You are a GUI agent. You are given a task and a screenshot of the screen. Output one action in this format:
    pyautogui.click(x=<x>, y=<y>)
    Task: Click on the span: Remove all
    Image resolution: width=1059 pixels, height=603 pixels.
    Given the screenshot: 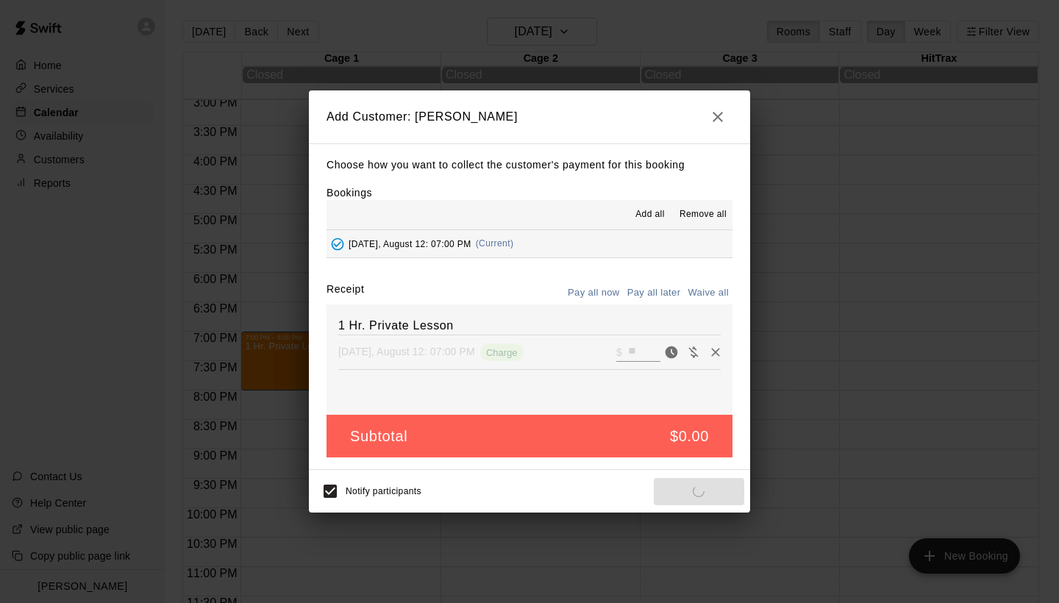 What is the action you would take?
    pyautogui.click(x=703, y=215)
    